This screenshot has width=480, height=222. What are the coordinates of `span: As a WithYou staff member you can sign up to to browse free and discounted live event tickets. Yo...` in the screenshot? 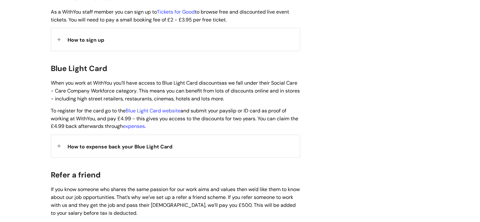 It's located at (170, 16).